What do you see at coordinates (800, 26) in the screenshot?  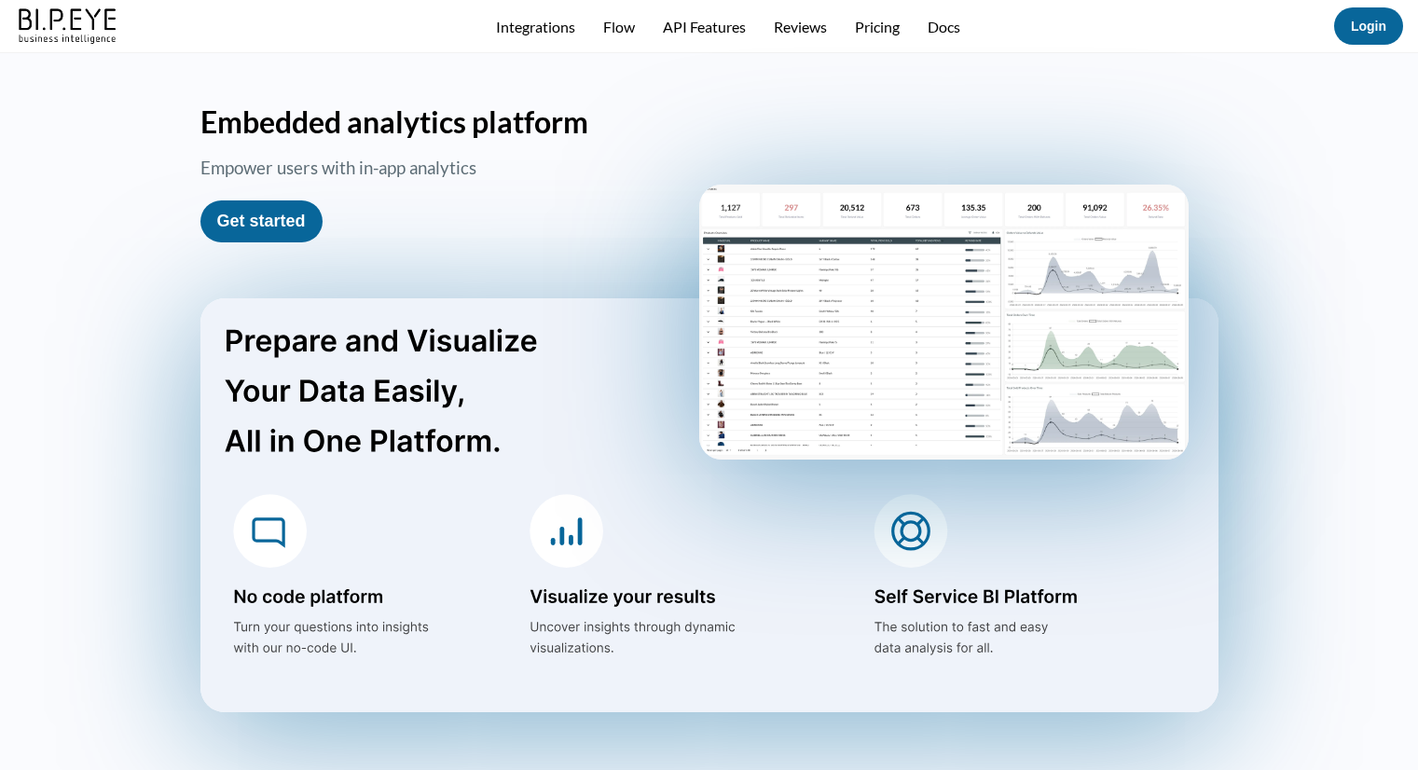 I see `a: Reviews` at bounding box center [800, 26].